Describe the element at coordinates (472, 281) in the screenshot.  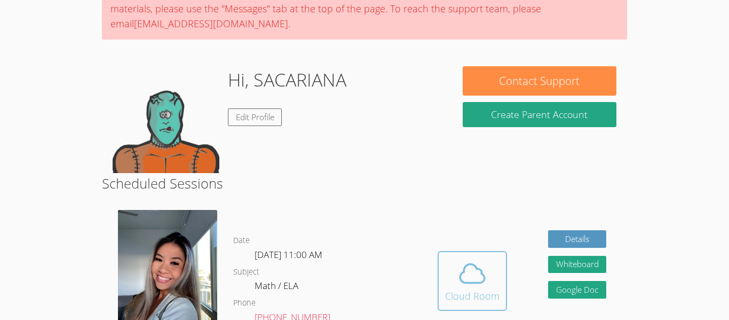
I see `button: Cloud Room` at that location.